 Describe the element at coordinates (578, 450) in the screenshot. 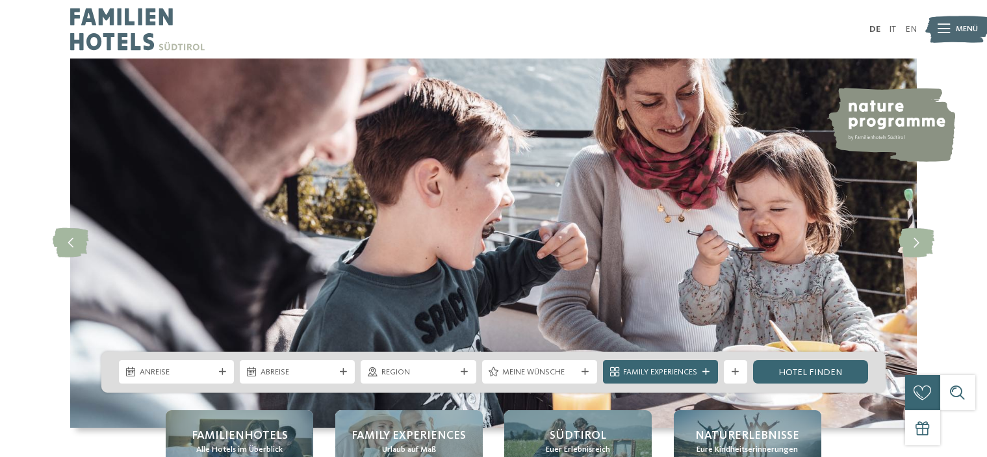

I see `span: Euer Erlebnisreich` at that location.